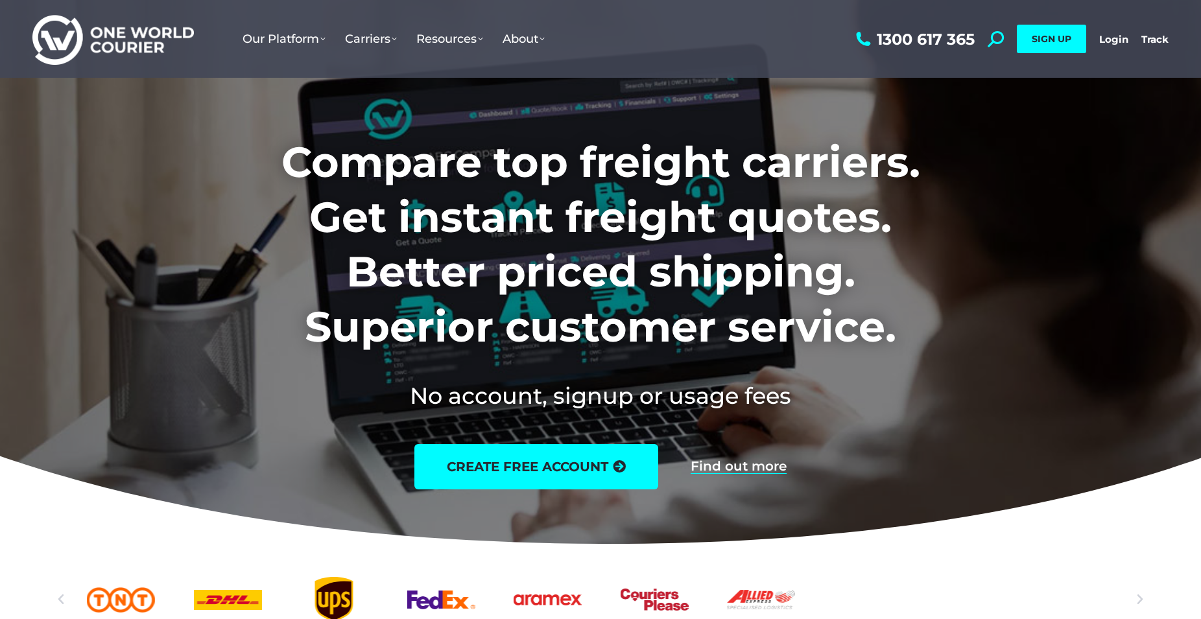 The height and width of the screenshot is (619, 1201). What do you see at coordinates (1051, 39) in the screenshot?
I see `a: SIGN UP` at bounding box center [1051, 39].